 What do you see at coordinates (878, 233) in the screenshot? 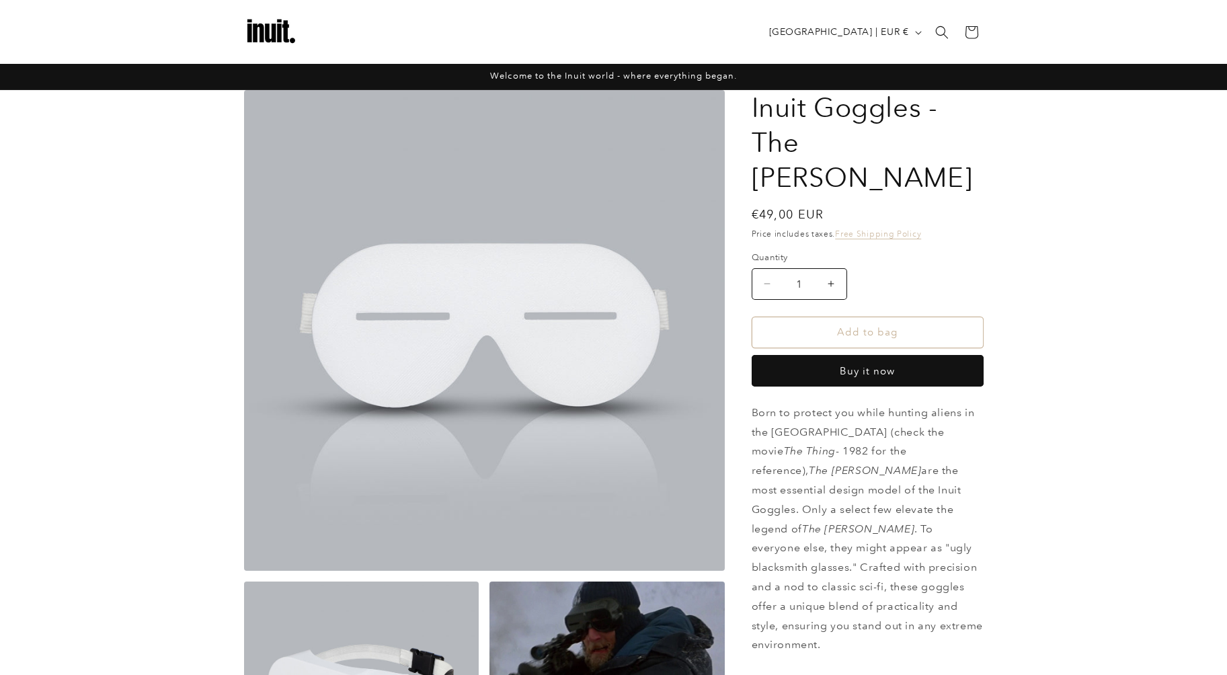
I see `a: Free Shipping Policy` at bounding box center [878, 233].